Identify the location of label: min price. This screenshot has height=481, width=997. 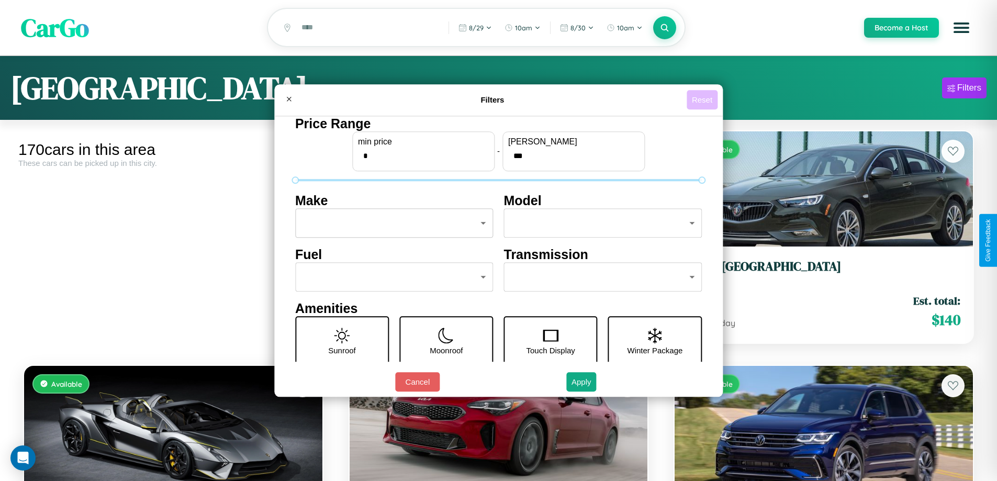
(423, 142).